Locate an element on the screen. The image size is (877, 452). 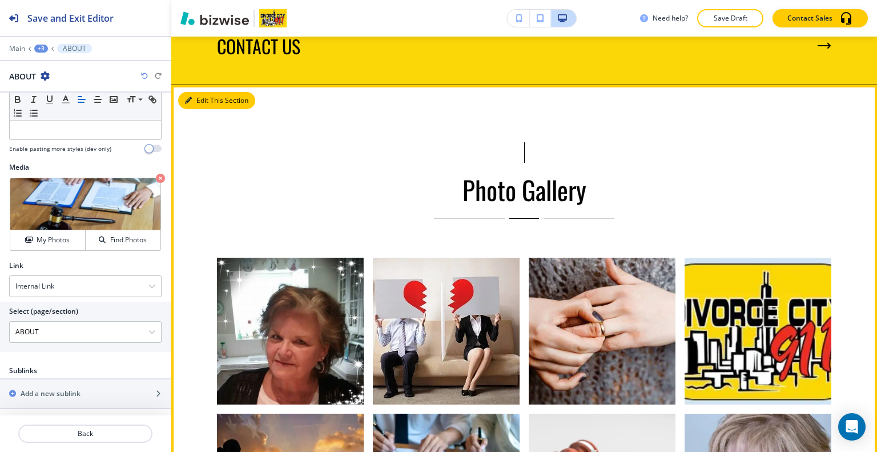
p: ABOUT is located at coordinates (74, 49).